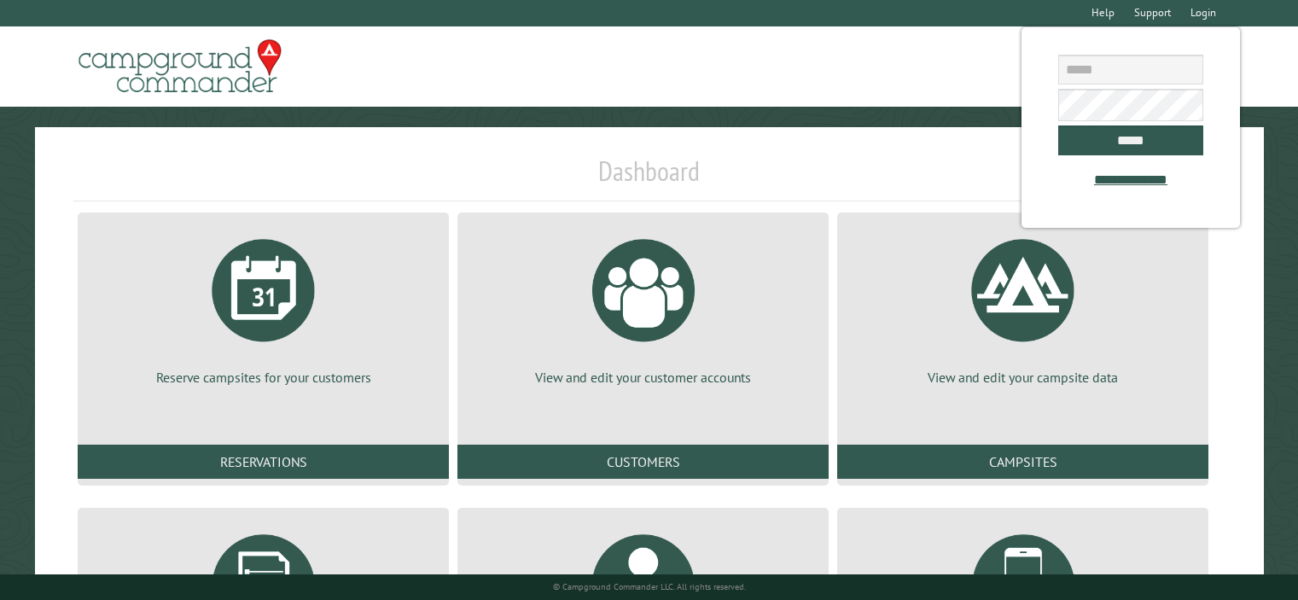 This screenshot has height=600, width=1298. Describe the element at coordinates (643, 306) in the screenshot. I see `a: View and edit your customer accounts` at that location.